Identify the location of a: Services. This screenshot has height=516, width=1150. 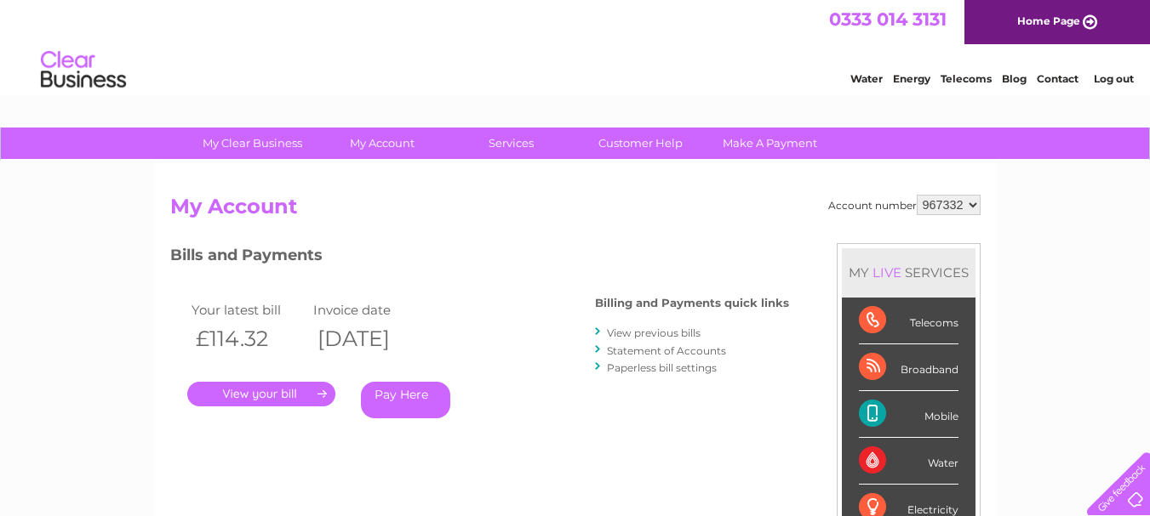
(511, 143).